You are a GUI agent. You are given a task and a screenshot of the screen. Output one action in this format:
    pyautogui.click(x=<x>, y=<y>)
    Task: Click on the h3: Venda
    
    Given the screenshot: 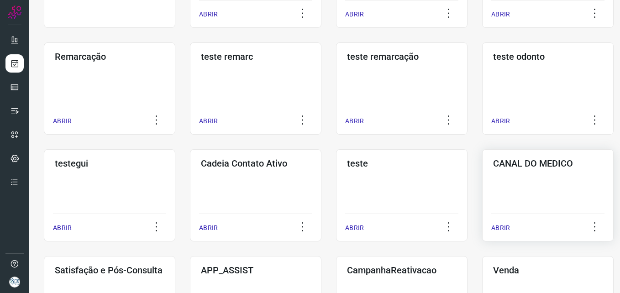 What is the action you would take?
    pyautogui.click(x=548, y=270)
    